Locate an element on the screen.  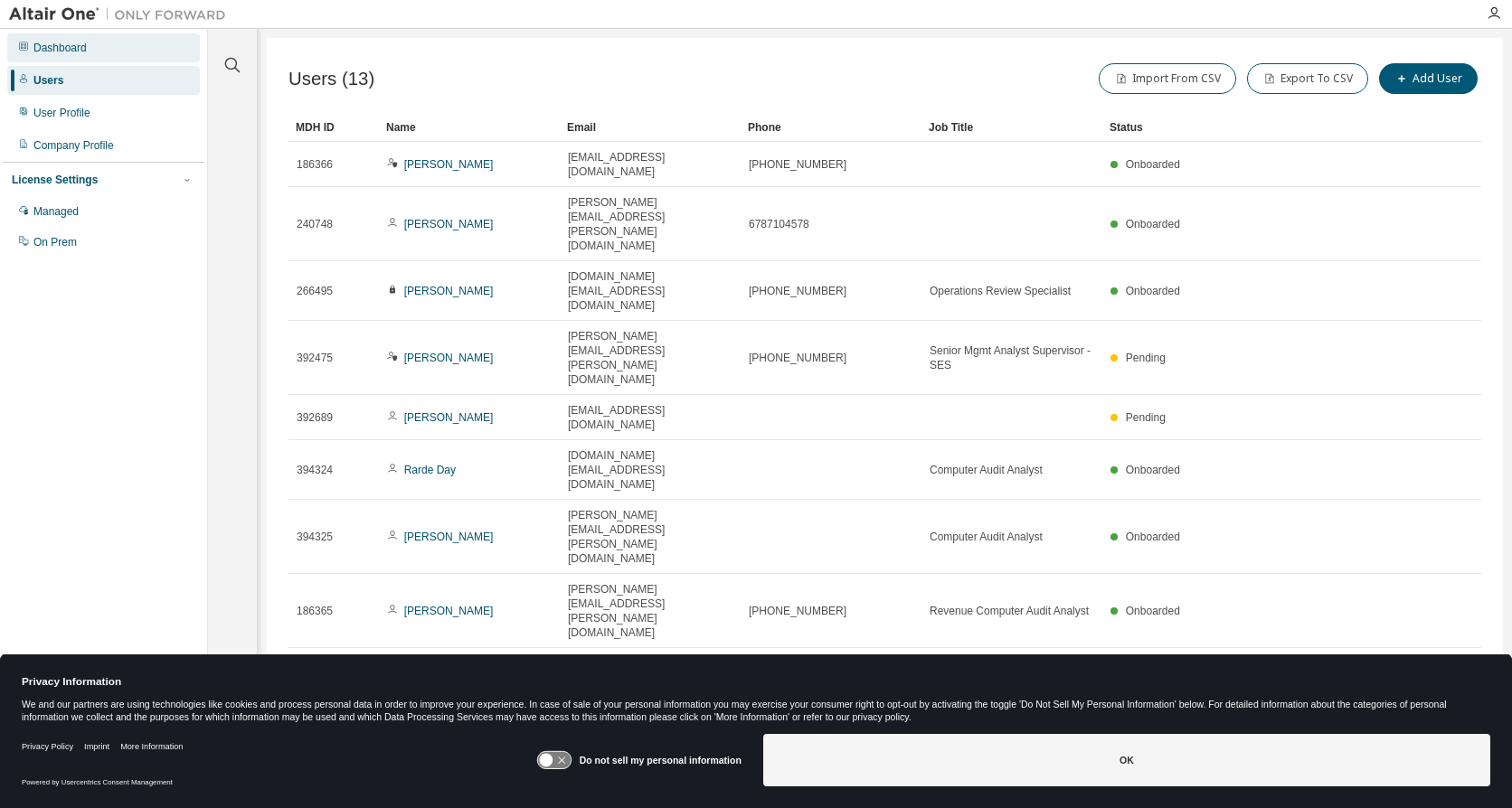
div: Dashboard is located at coordinates (60, 48).